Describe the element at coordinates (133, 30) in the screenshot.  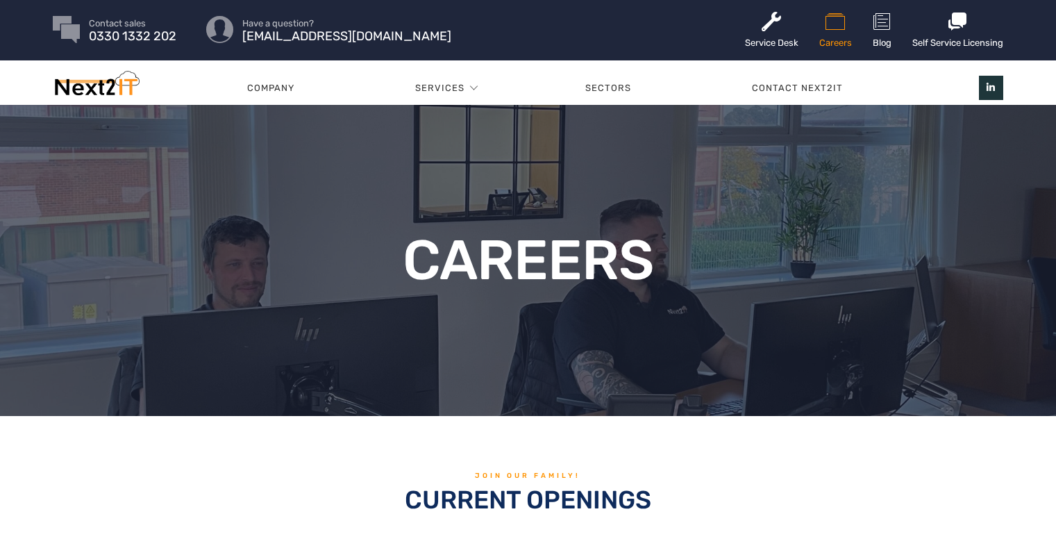
I see `a: Contact sales 0330 1332 202` at that location.